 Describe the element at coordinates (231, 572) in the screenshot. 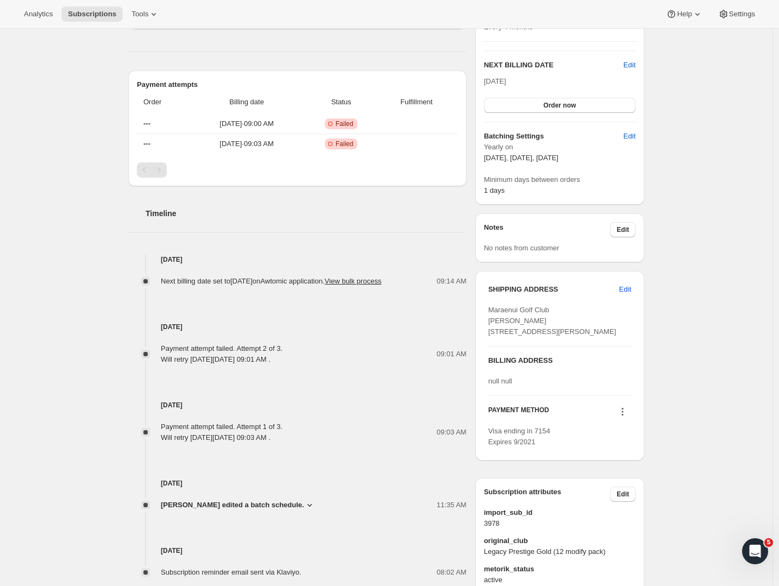

I see `span: Subscription reminder email sent via Klaviyo.` at that location.